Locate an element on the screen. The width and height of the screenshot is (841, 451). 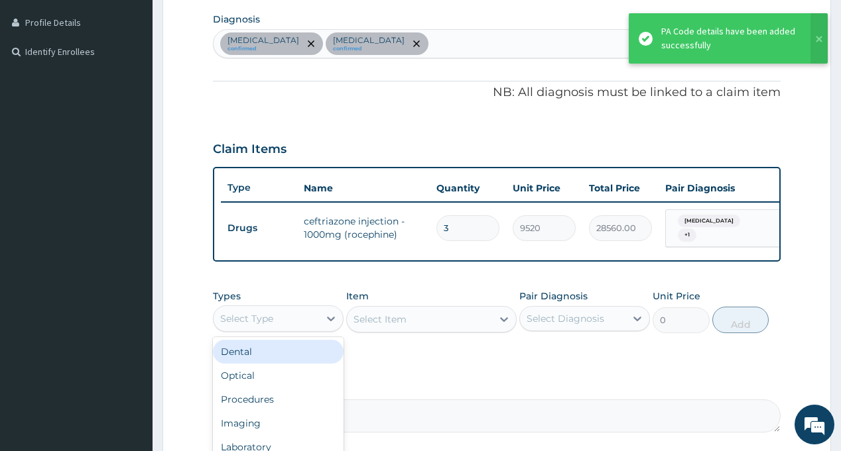
th: Total Price is located at coordinates (620, 188).